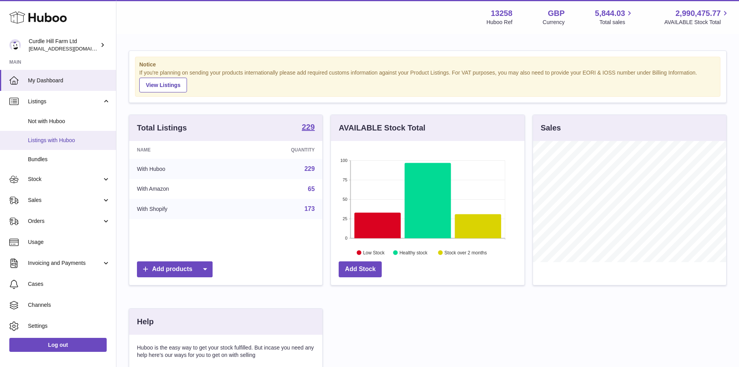  Describe the element at coordinates (69, 80) in the screenshot. I see `span: My Dashboard` at that location.